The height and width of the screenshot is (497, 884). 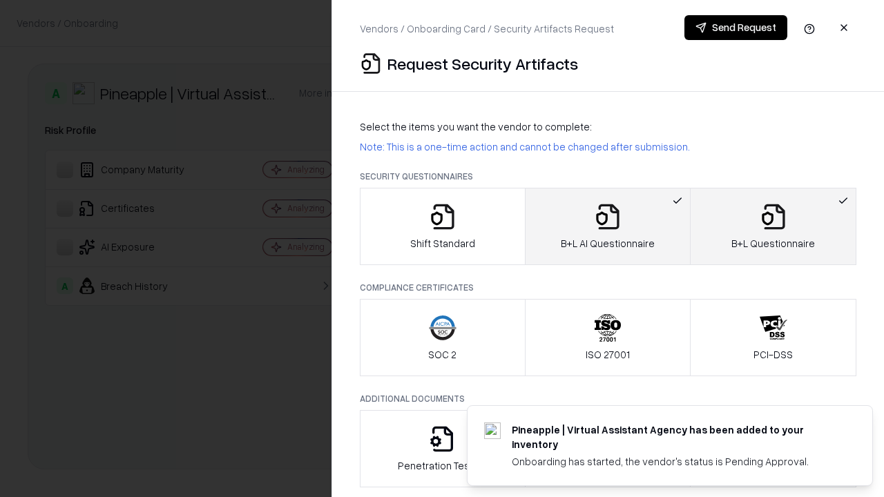 What do you see at coordinates (773, 354) in the screenshot?
I see `p: PCI-DSS` at bounding box center [773, 354].